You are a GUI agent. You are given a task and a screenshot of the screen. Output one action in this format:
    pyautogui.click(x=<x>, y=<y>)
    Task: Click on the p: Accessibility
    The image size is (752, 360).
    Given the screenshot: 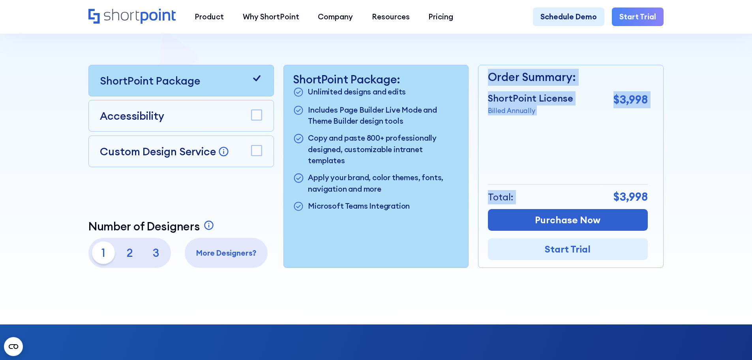 What is the action you would take?
    pyautogui.click(x=132, y=116)
    